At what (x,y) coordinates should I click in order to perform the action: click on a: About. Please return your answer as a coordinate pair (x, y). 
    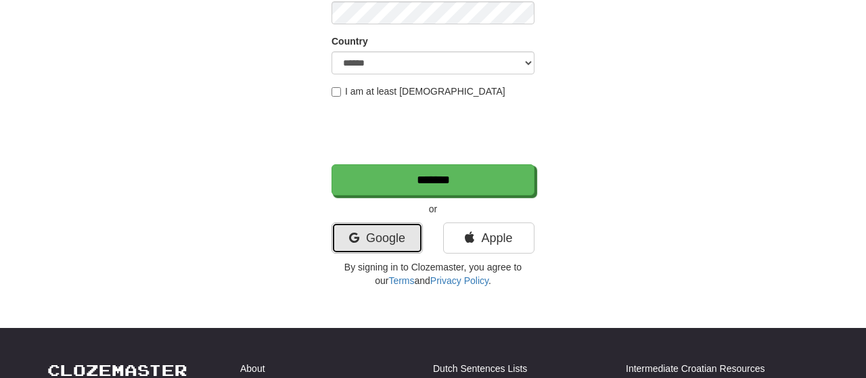
    Looking at the image, I should click on (252, 369).